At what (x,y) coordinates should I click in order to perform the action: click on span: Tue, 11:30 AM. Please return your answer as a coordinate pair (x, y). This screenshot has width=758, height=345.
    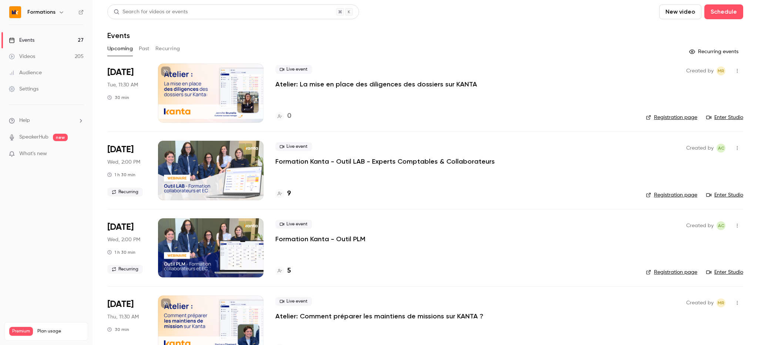
    Looking at the image, I should click on (122, 85).